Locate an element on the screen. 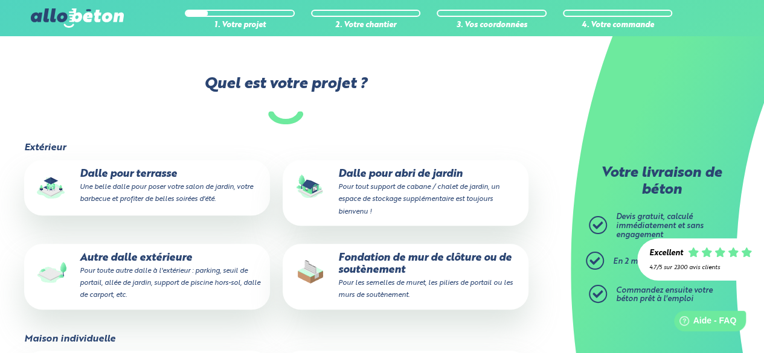  span: Aide - FAQ is located at coordinates (58, 14).